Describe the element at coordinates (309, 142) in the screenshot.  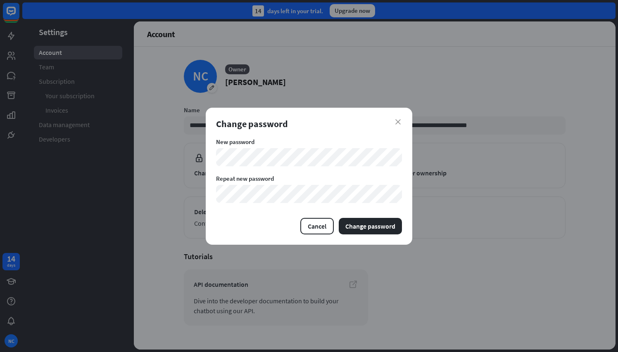
I see `label: New password` at that location.